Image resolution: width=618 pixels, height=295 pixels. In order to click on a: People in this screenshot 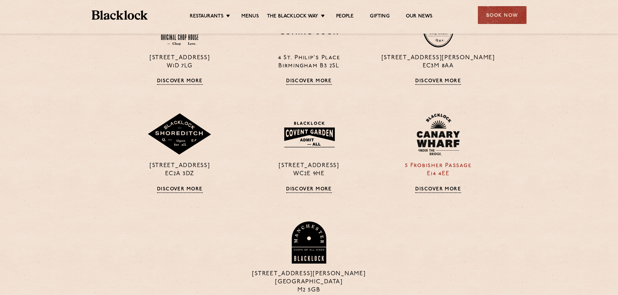, I will do `click(345, 17)`.